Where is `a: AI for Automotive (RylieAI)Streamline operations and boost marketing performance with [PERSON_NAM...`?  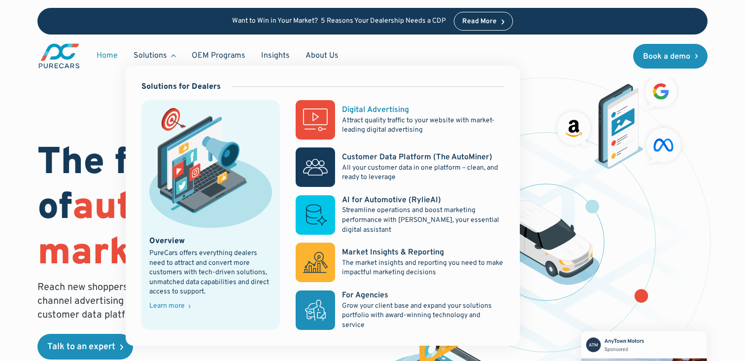
a: AI for Automotive (RylieAI)Streamline operations and boost marketing performance with [PERSON_NAM... is located at coordinates (400, 214).